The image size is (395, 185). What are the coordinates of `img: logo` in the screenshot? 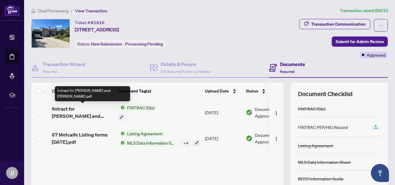 It's located at (12, 10).